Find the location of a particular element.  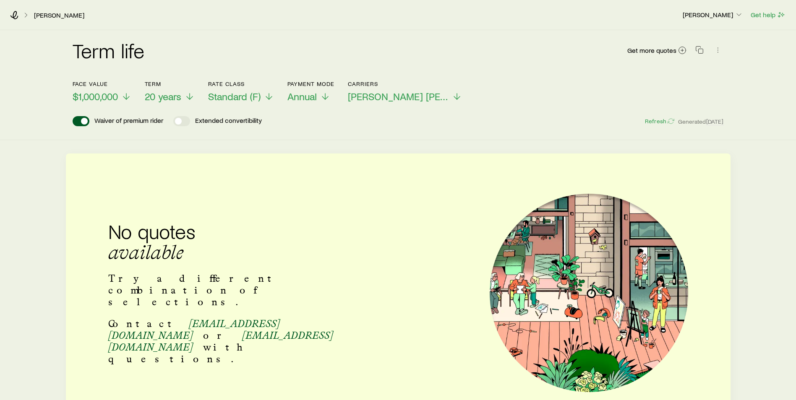

button: Rate ClassStandard (F) is located at coordinates (241, 91).